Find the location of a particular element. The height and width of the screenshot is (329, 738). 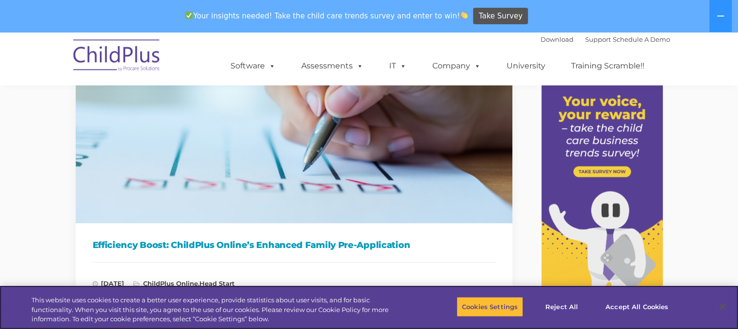

a: Company is located at coordinates (457, 66).